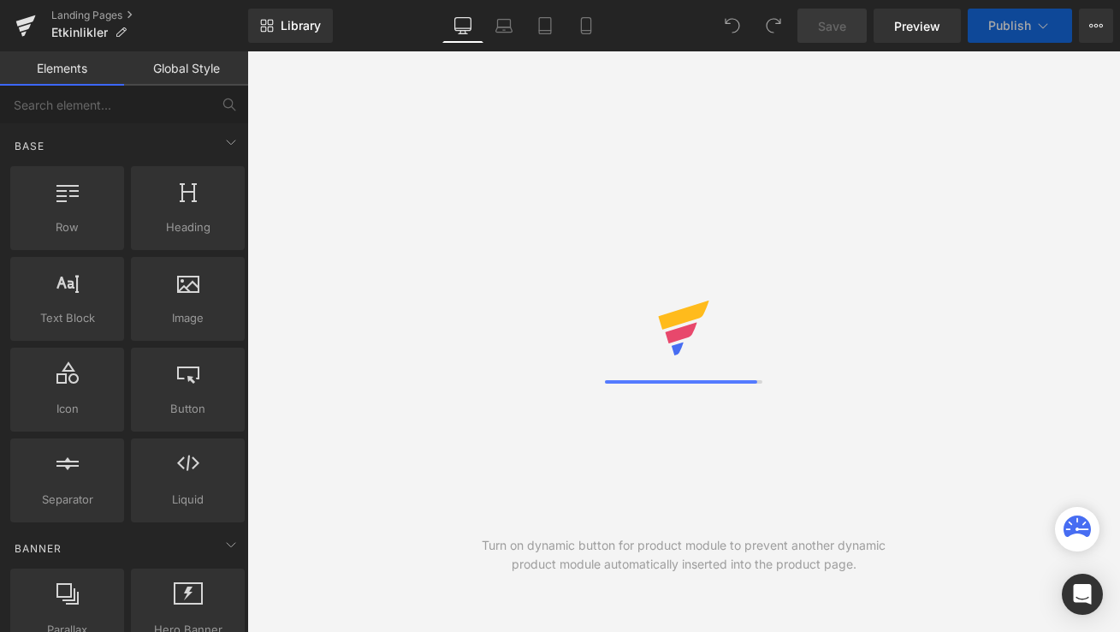  Describe the element at coordinates (80, 33) in the screenshot. I see `span: Etkinlikler` at that location.